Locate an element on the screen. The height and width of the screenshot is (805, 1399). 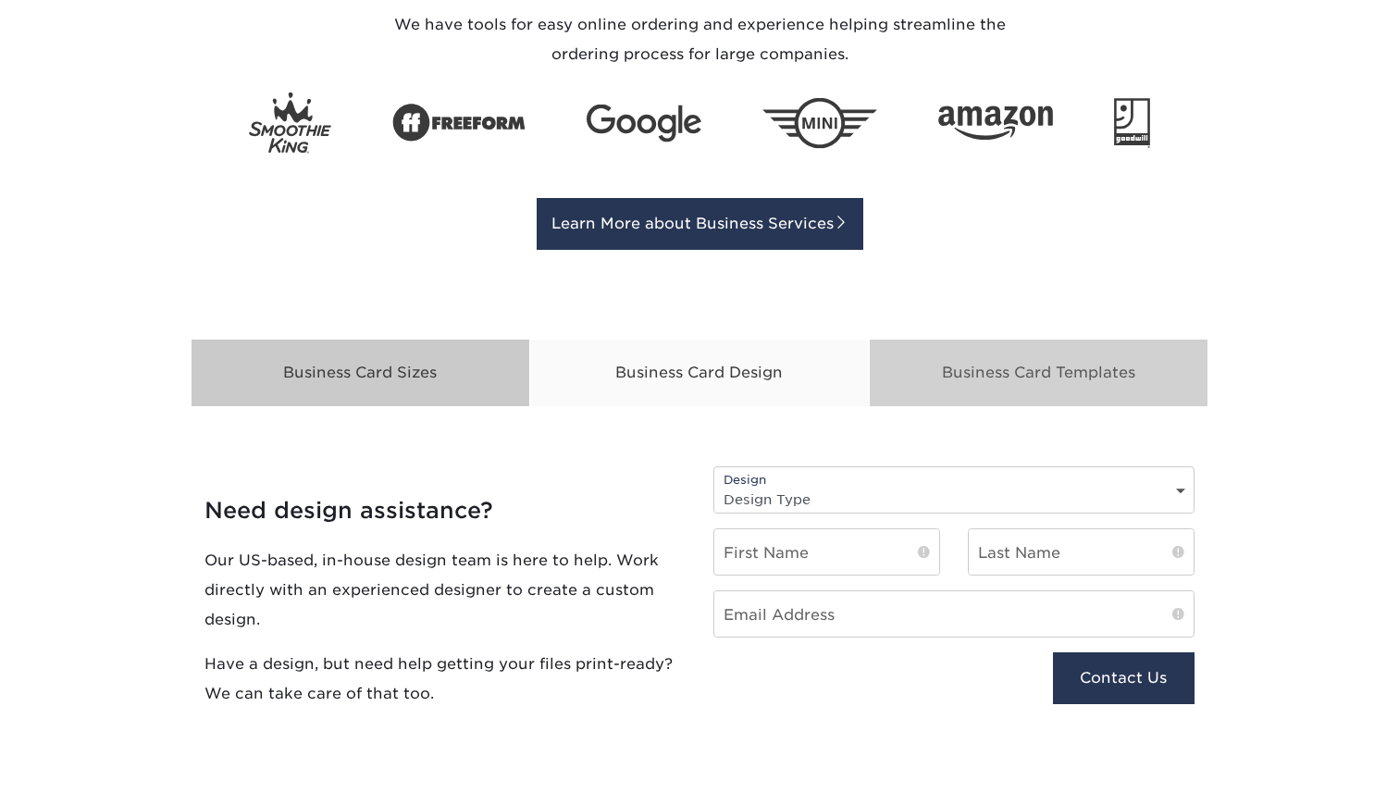
p: Have a design, but need help getting your files print-ready? We can take care of that too. is located at coordinates (445, 679).